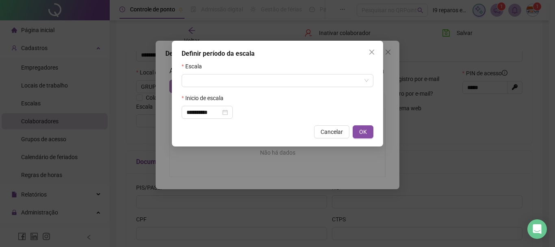 The width and height of the screenshot is (555, 247). I want to click on button: OK, so click(363, 132).